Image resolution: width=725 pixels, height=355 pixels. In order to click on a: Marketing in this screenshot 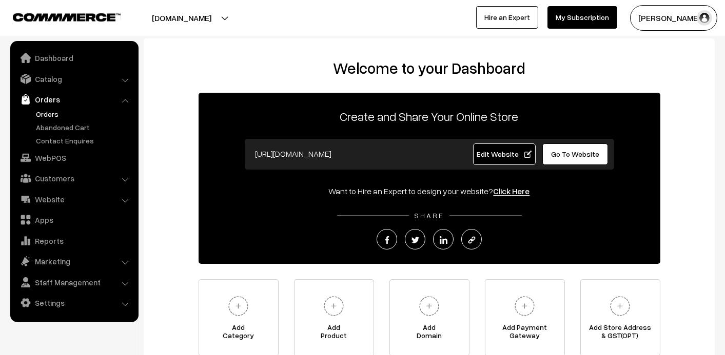, I will do `click(74, 262)`.